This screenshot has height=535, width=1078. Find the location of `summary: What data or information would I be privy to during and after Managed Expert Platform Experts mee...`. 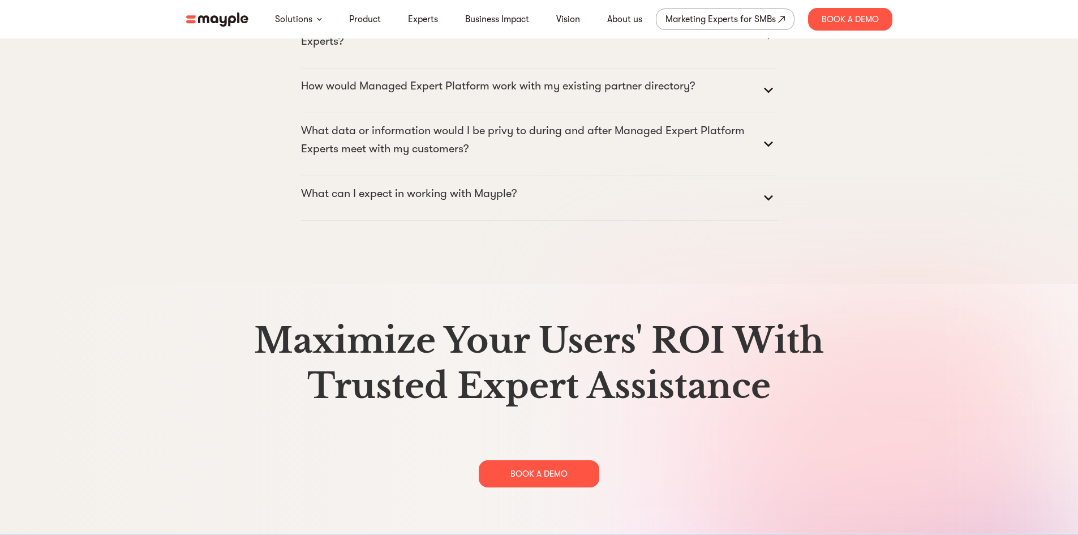

summary: What data or information would I be privy to during and after Managed Expert Platform Experts mee... is located at coordinates (539, 144).